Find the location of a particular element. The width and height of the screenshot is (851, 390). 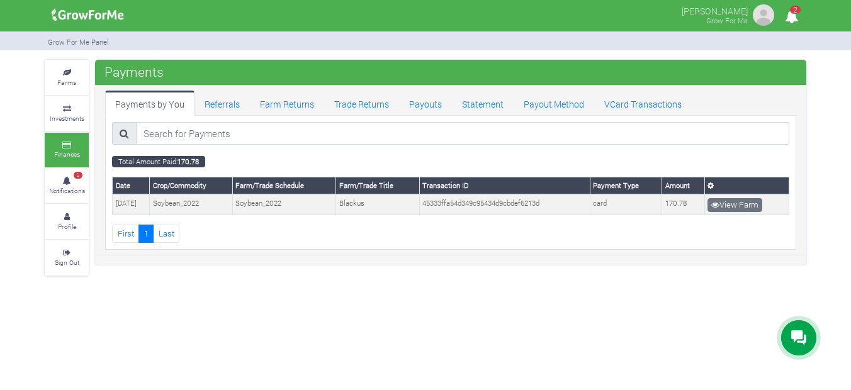

a: Statement is located at coordinates (483, 103).